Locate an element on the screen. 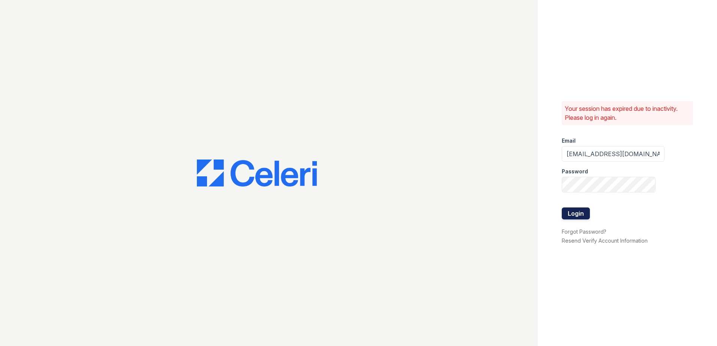 This screenshot has width=717, height=346. p: Your session has expired due to inactivity. Please log in again. is located at coordinates (627, 113).